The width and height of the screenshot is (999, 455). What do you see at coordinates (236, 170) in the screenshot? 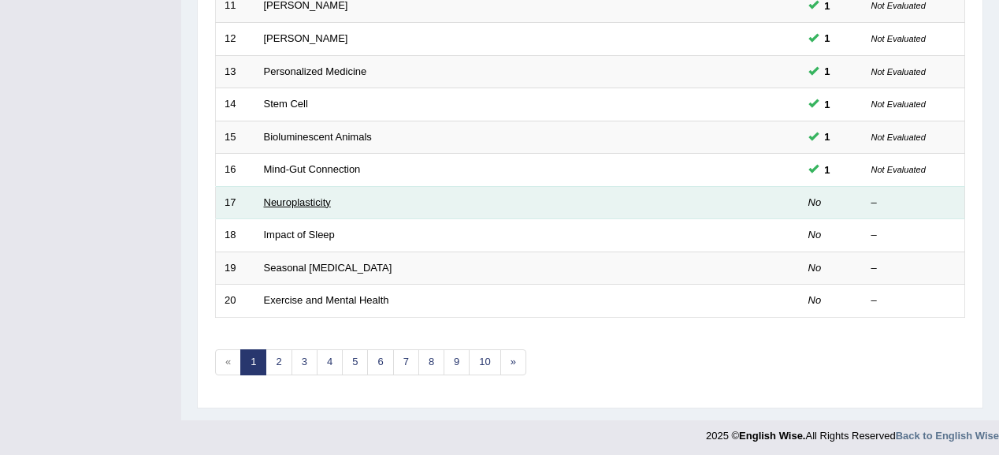
I see `td: 16` at bounding box center [236, 170].